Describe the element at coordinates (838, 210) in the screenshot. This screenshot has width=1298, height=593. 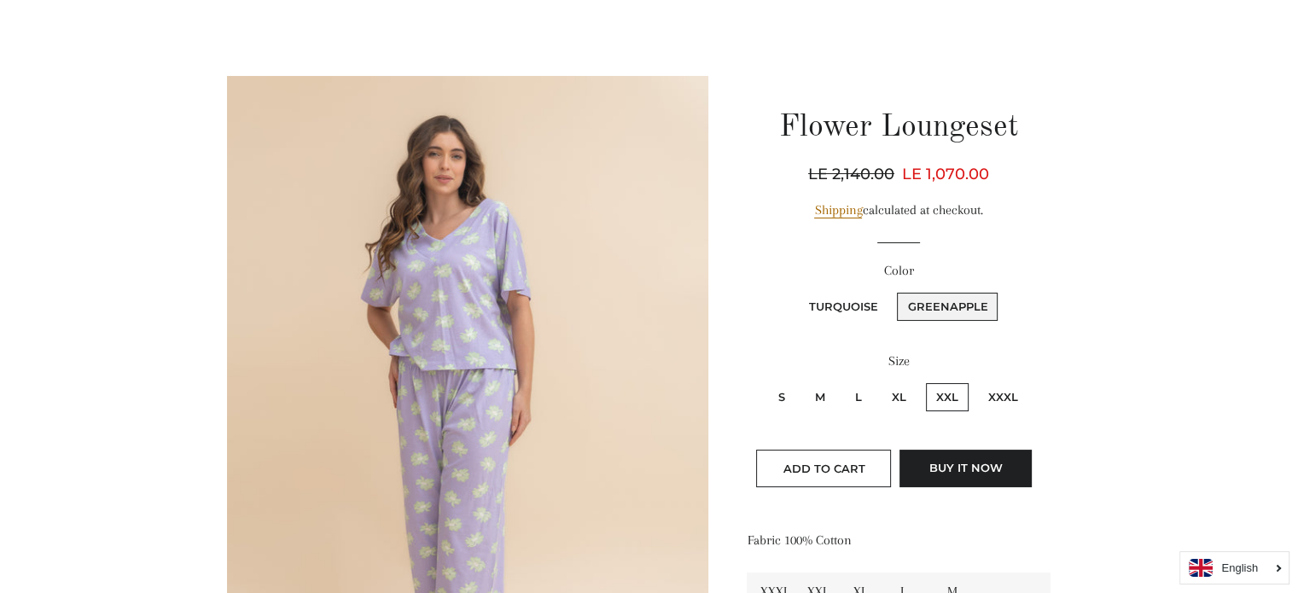
I see `a: Shipping` at that location.